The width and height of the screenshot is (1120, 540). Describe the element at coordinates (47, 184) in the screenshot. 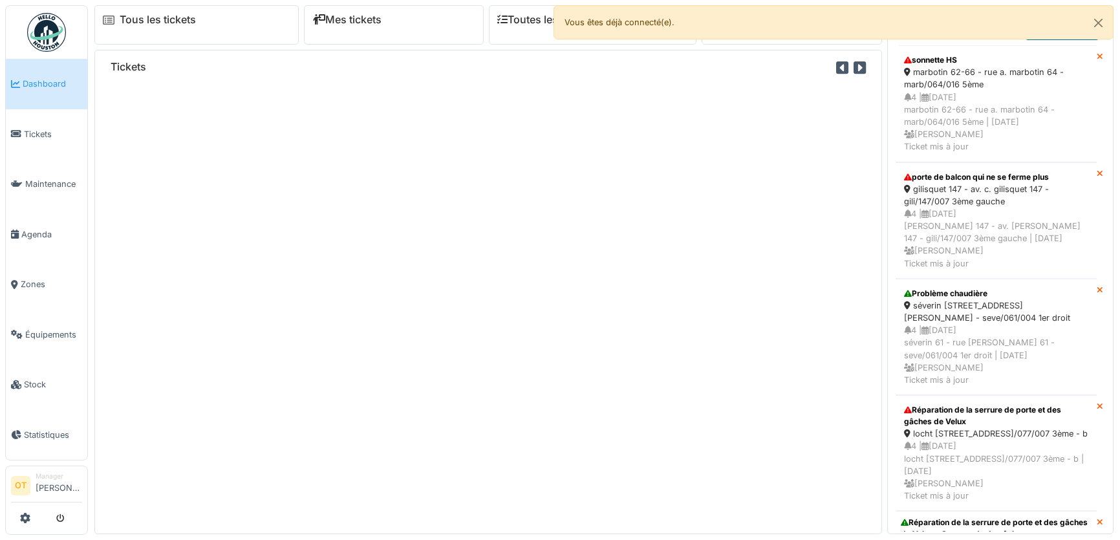

I see `a: Maintenance` at that location.